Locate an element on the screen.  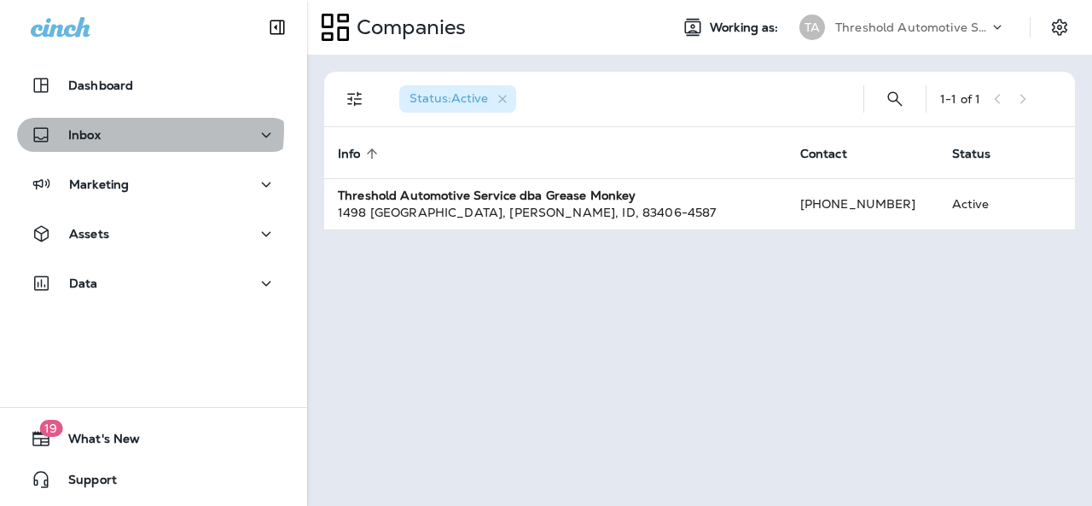
td: Active is located at coordinates (983, 204).